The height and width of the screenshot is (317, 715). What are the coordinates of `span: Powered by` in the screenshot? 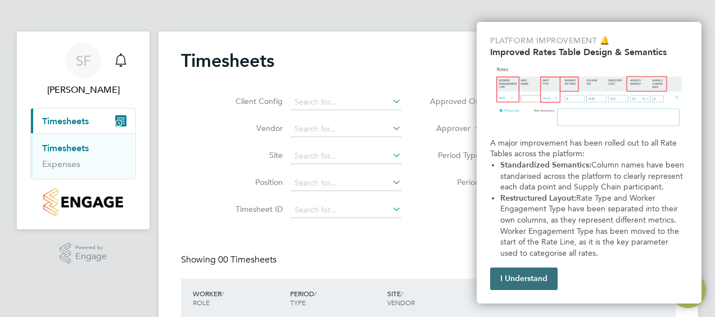 It's located at (91, 247).